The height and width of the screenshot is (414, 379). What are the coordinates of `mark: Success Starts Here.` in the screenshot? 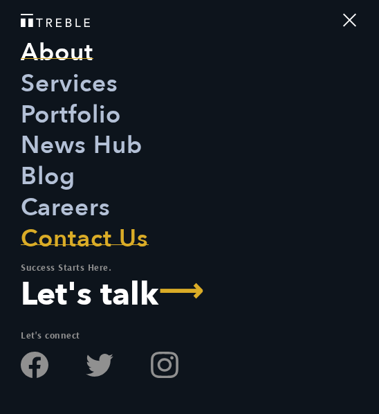 It's located at (66, 267).